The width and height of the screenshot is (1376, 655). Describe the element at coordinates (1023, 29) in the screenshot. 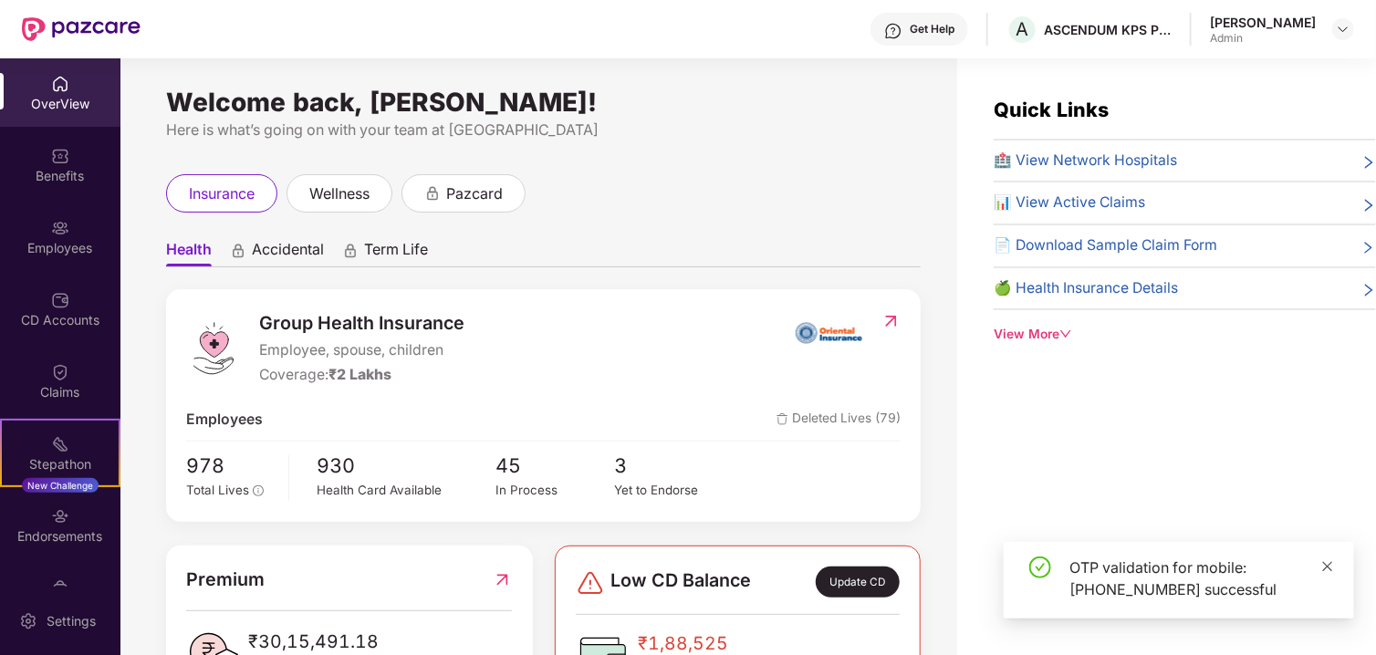

I see `span: A` at that location.